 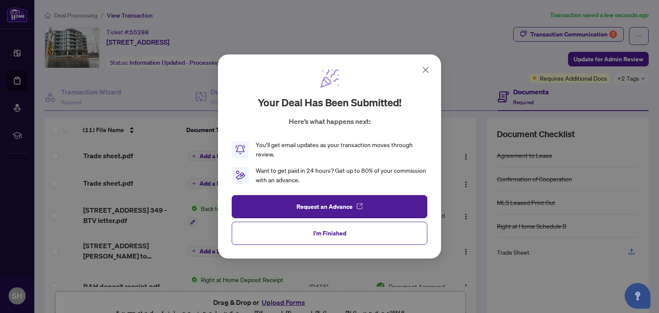 I want to click on button: Request an Advance, so click(x=329, y=207).